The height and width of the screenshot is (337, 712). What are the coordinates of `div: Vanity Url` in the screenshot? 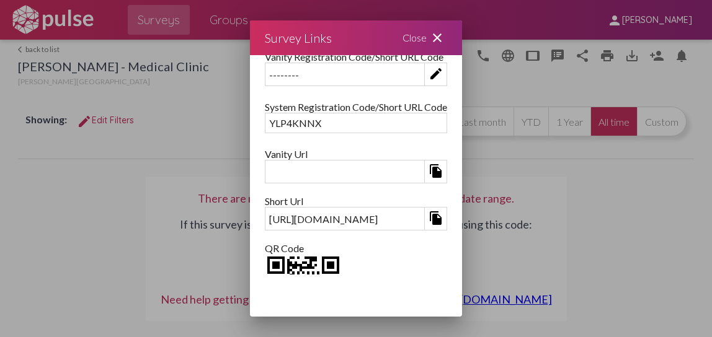 It's located at (356, 154).